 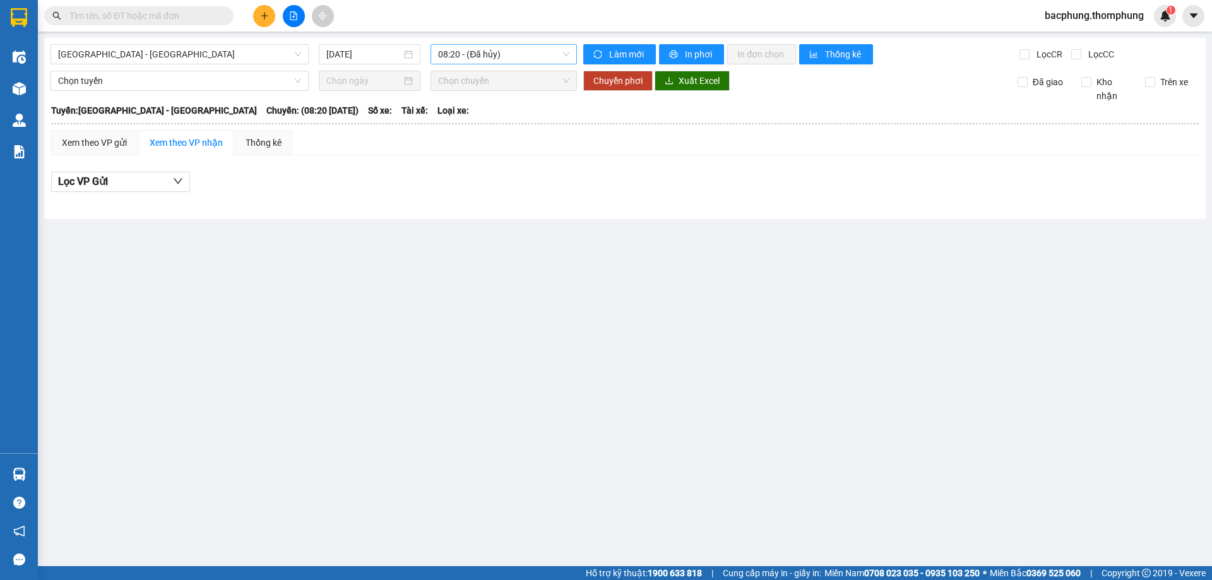 What do you see at coordinates (618, 81) in the screenshot?
I see `button: Chuyển phơi` at bounding box center [618, 81].